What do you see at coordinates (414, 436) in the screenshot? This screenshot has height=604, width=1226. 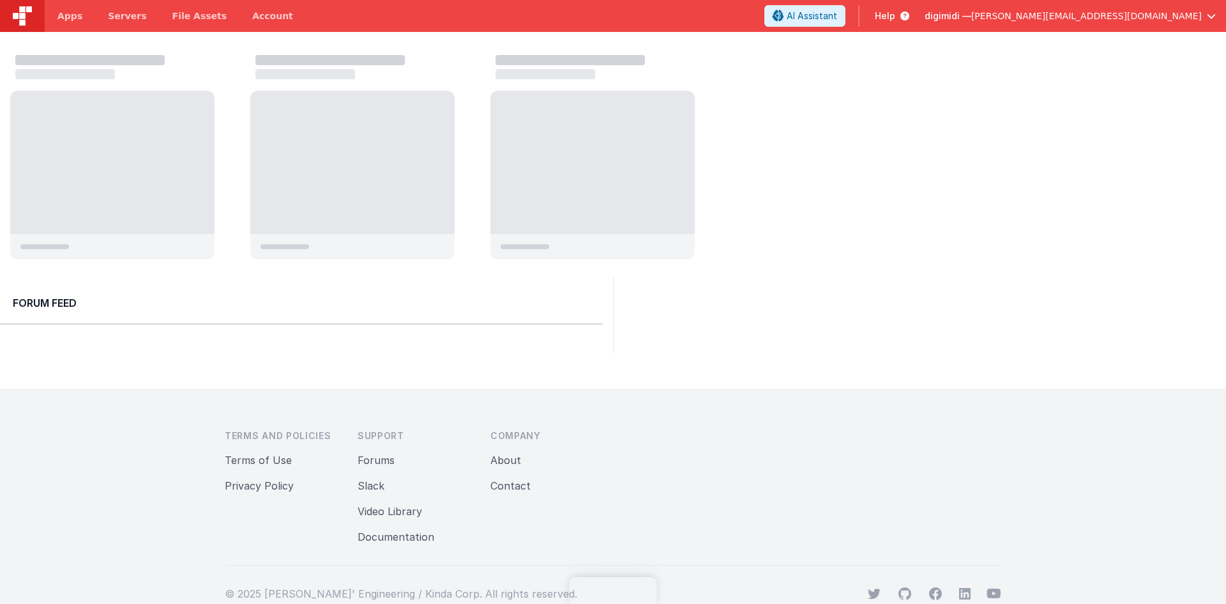 I see `h3: Support` at bounding box center [414, 436].